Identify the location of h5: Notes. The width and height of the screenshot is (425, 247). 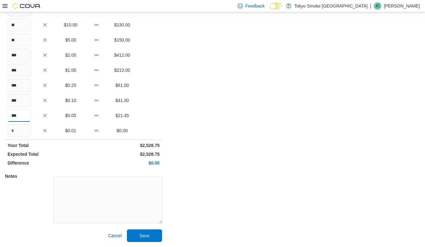
(29, 176).